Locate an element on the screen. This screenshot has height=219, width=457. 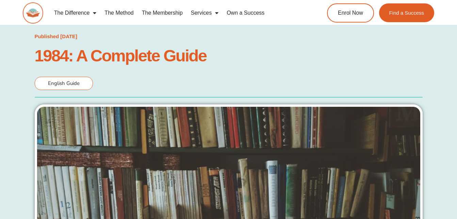
span: Find a Success is located at coordinates (407, 13).